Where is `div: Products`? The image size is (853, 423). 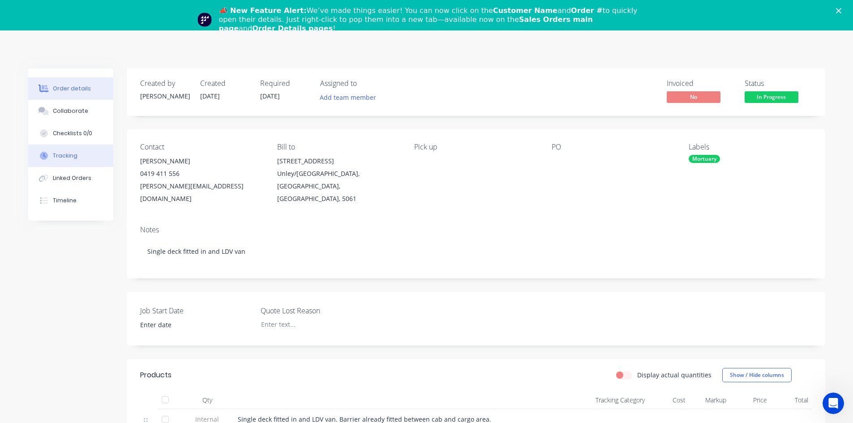
div: Products is located at coordinates (156, 375).